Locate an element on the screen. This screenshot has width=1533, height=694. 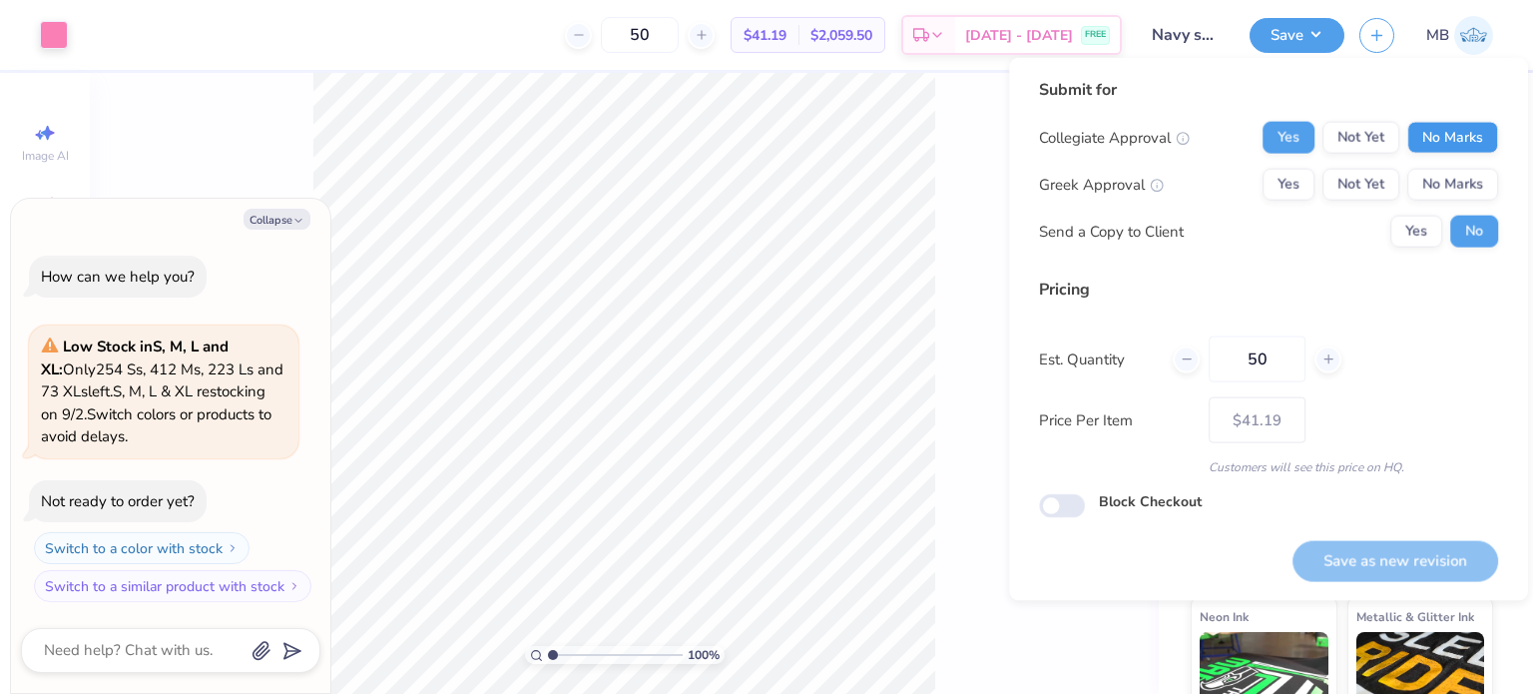
button: No is located at coordinates (1474, 232).